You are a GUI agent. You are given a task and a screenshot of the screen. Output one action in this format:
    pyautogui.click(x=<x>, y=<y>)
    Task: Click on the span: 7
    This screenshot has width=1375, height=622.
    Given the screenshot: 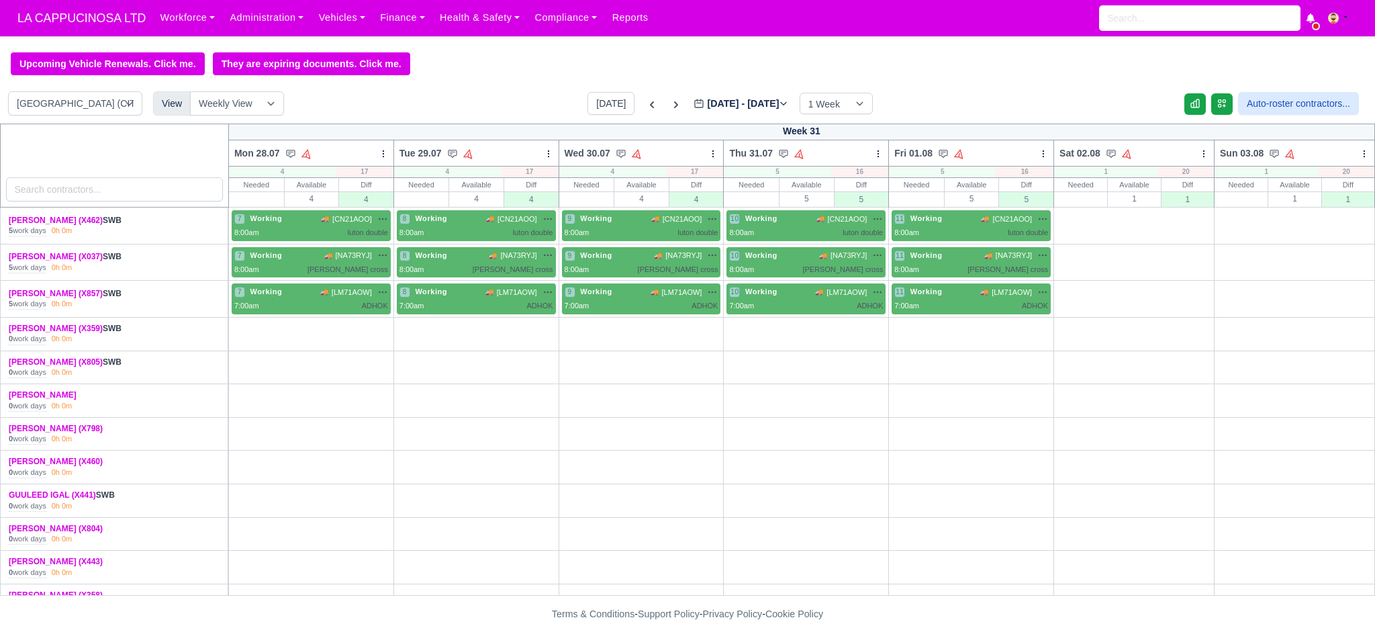 What is the action you would take?
    pyautogui.click(x=240, y=219)
    